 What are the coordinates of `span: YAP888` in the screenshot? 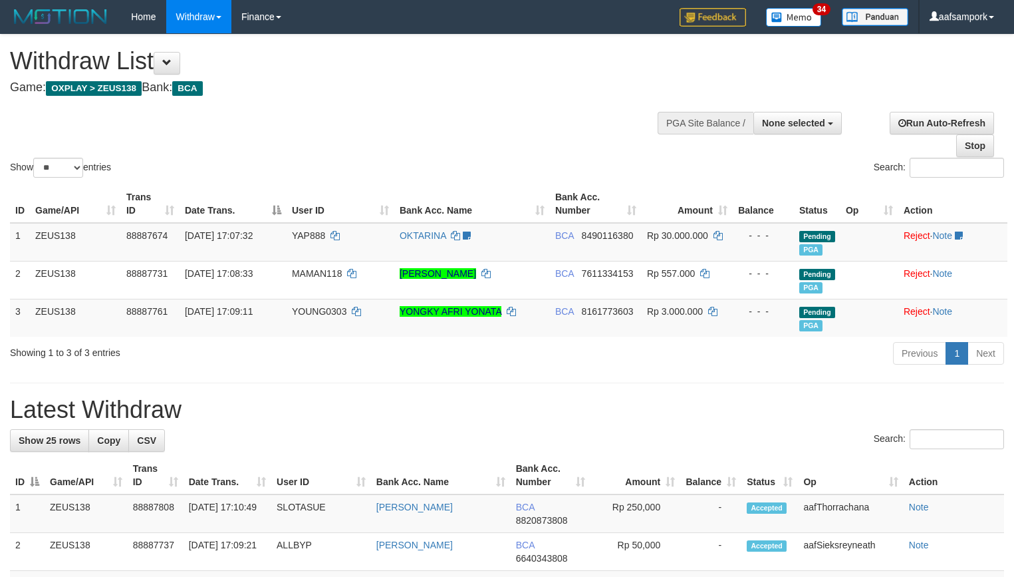 It's located at (309, 235).